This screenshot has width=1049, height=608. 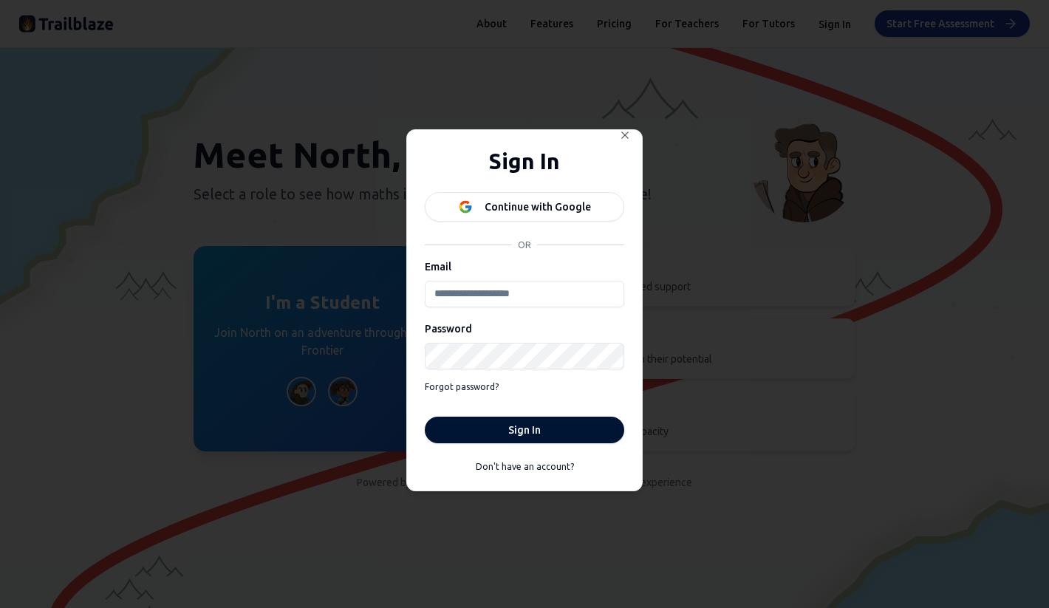 I want to click on button: Continue with Google, so click(x=525, y=207).